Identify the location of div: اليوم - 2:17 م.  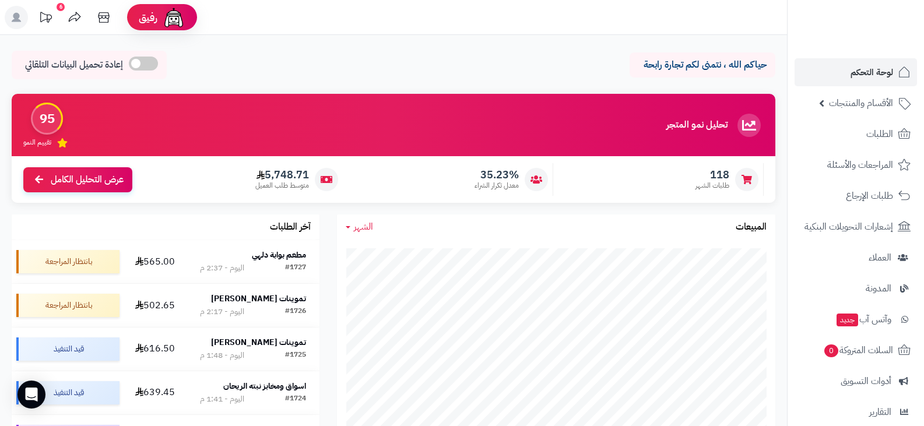
(222, 312).